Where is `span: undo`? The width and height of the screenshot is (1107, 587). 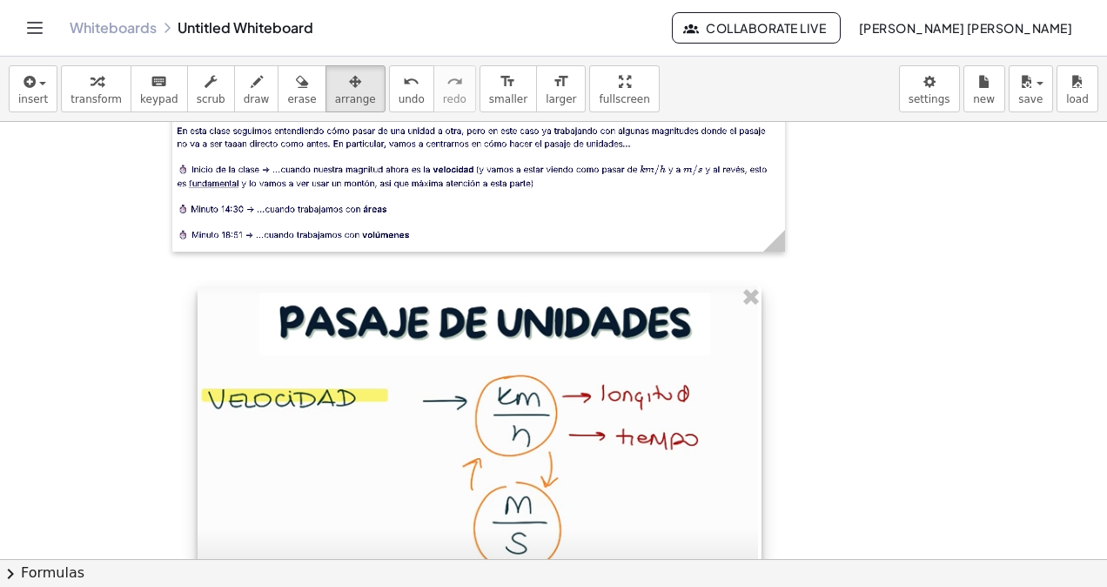
span: undo is located at coordinates (412, 99).